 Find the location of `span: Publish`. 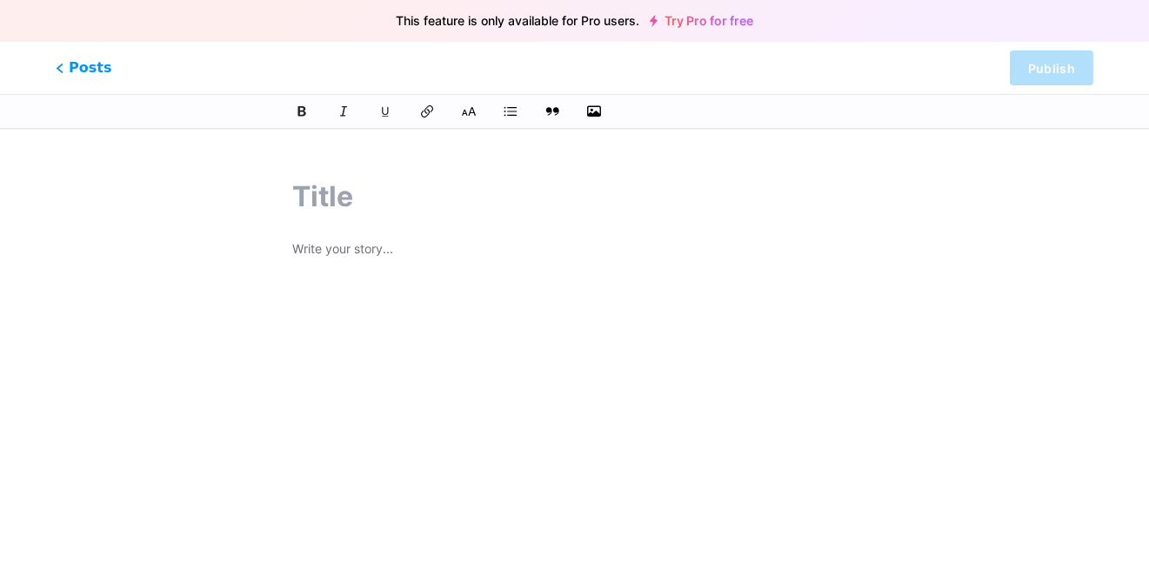

span: Publish is located at coordinates (1052, 68).